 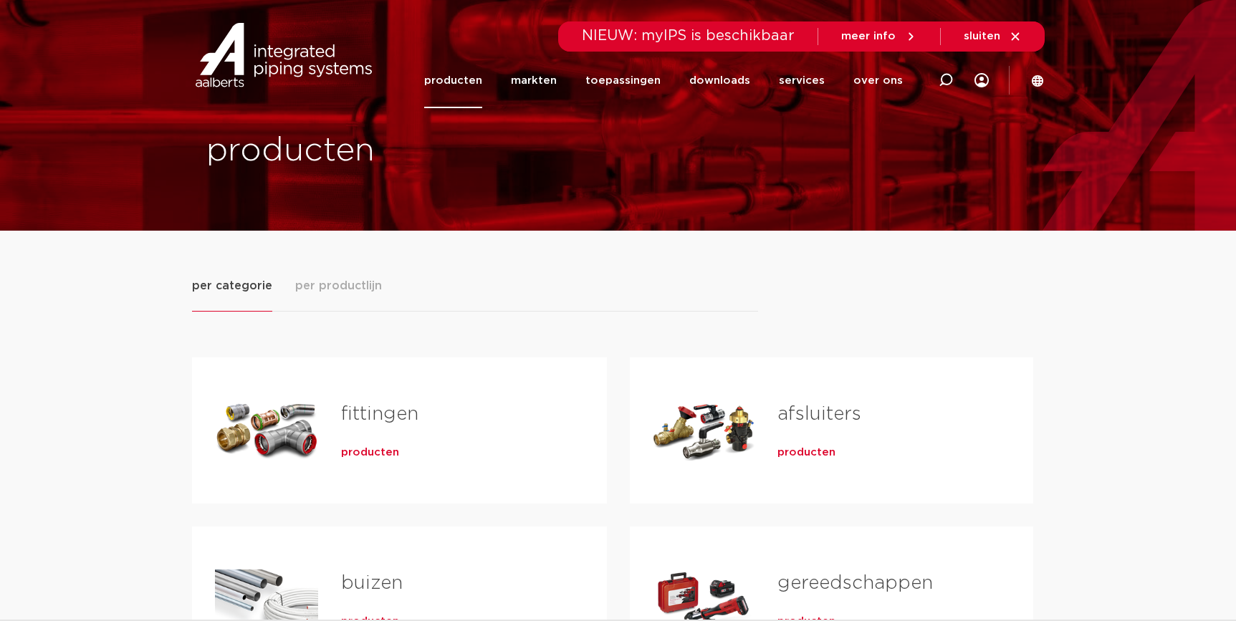 I want to click on h1: producten, so click(x=408, y=151).